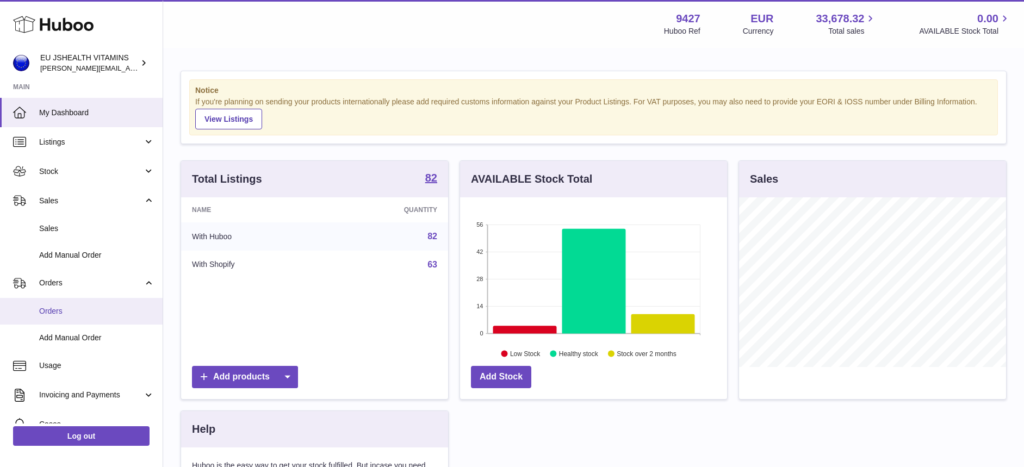  I want to click on span: Stock, so click(91, 171).